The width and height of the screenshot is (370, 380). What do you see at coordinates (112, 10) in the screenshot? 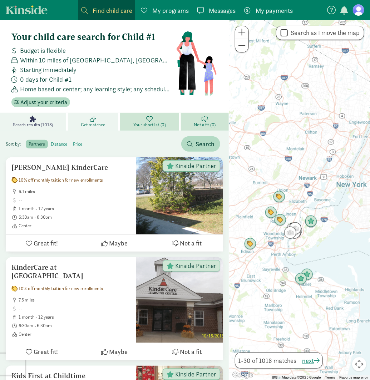
I see `span: Find child care` at bounding box center [112, 10].